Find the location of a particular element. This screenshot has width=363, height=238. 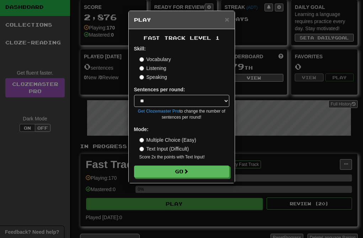

input: Vocabulary is located at coordinates (142, 59).